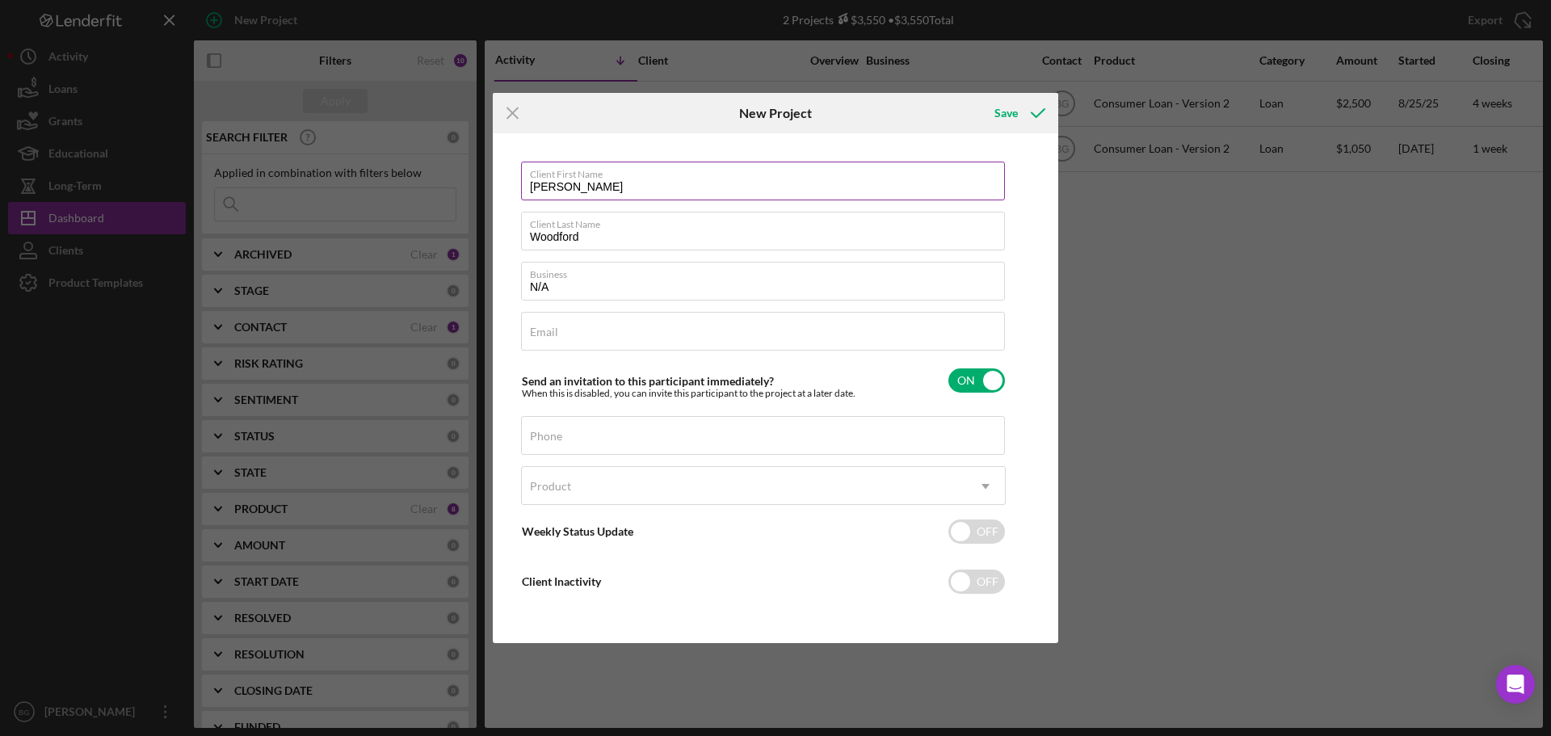  What do you see at coordinates (1515, 684) in the screenshot?
I see `div: Open Intercom Messenger` at bounding box center [1515, 684].